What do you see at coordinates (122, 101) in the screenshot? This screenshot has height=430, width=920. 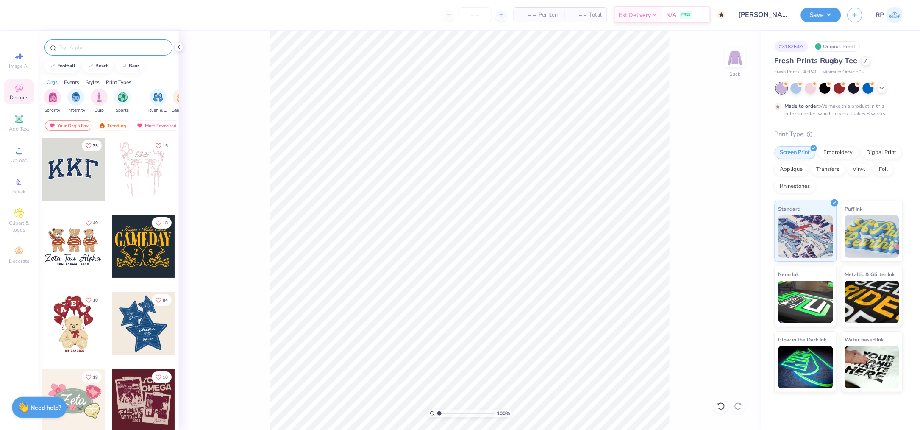 I see `div: filter for Sports` at bounding box center [122, 101].